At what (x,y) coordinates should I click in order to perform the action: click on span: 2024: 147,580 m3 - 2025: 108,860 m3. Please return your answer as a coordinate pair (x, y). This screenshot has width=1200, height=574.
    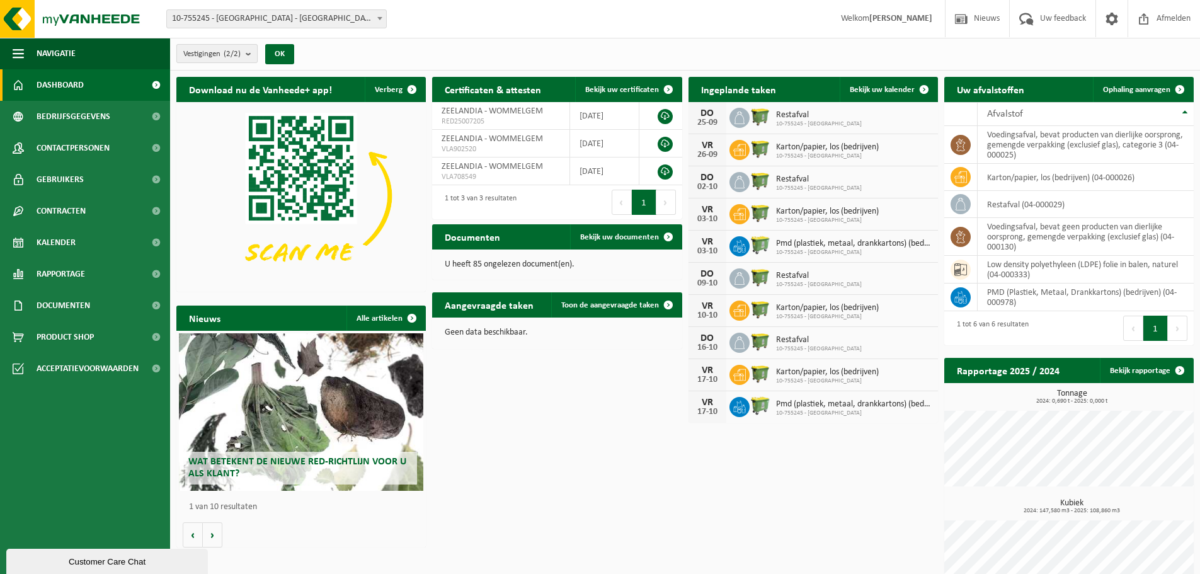
    Looking at the image, I should click on (1072, 511).